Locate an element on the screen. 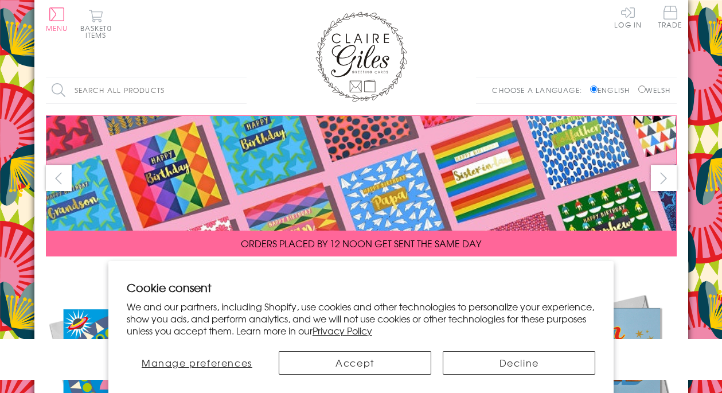 The image size is (722, 393). a: Log In is located at coordinates (628, 17).